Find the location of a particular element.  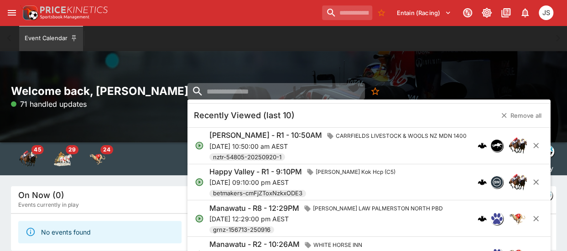

span: 29 is located at coordinates (72, 150).